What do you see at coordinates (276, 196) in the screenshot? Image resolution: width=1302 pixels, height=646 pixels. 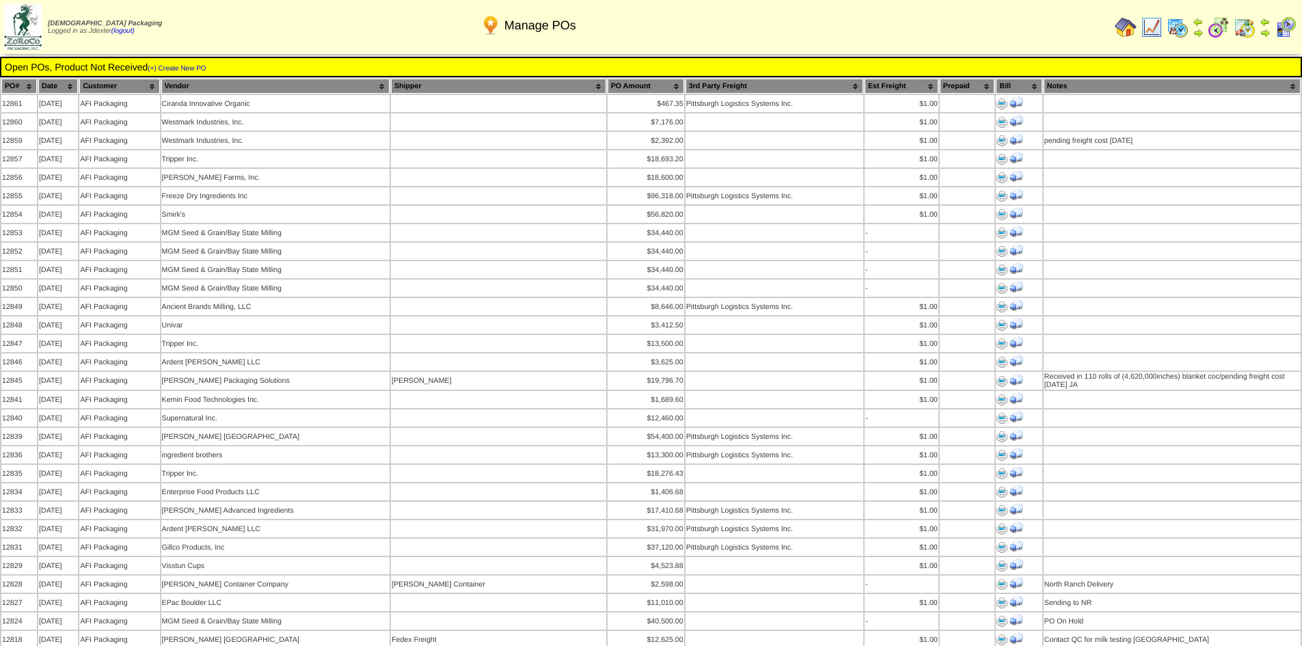 I see `td: Freeze Dry Ingredients Inc` at bounding box center [276, 196].